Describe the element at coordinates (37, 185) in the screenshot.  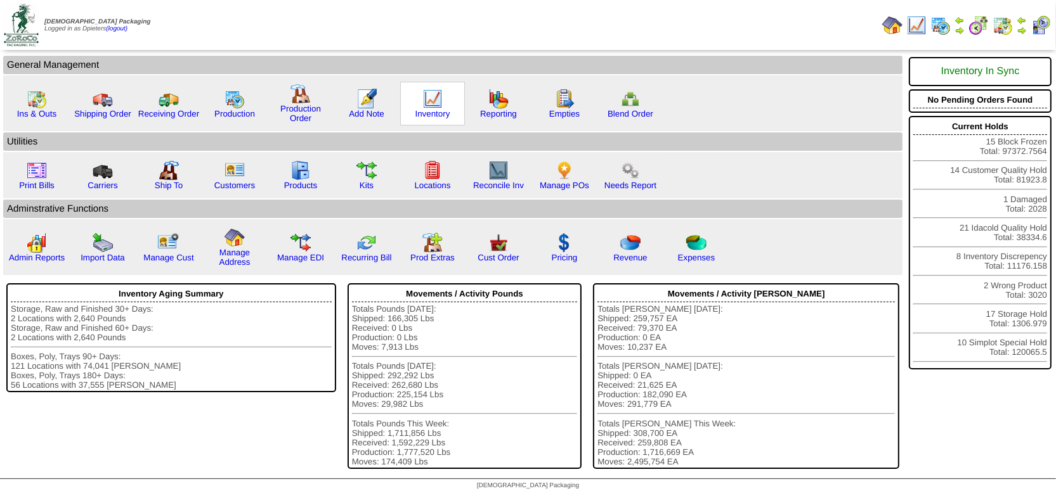
I see `a: Print Bills` at that location.